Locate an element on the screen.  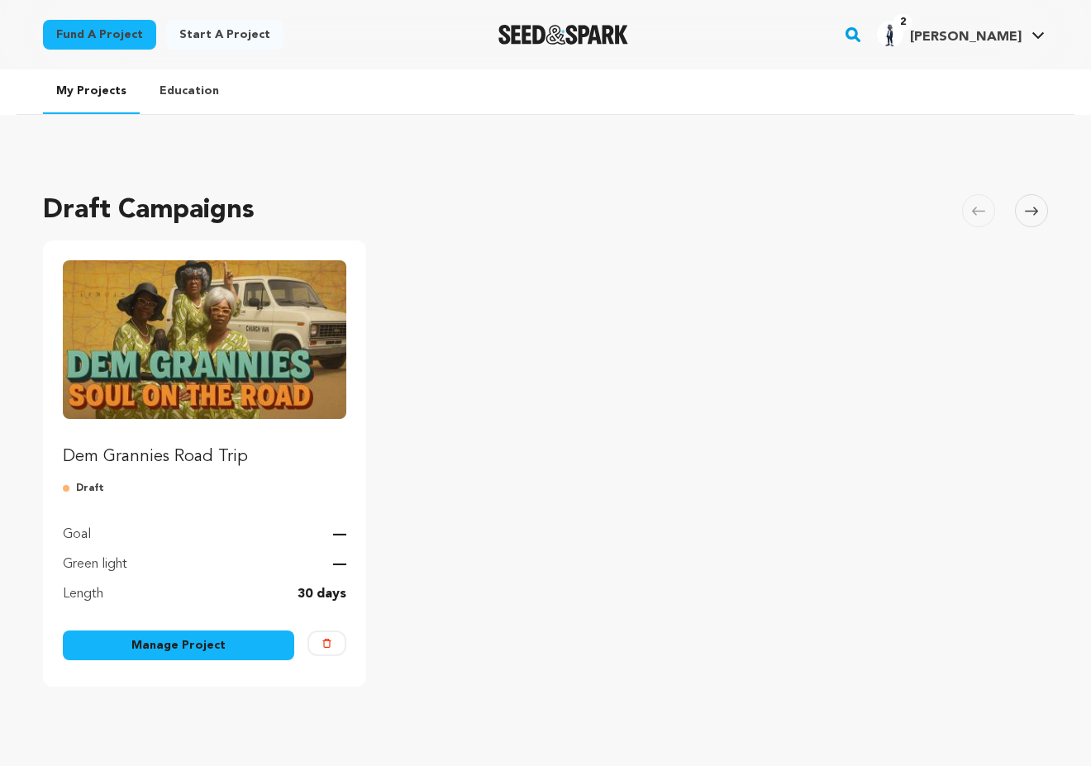
span: Sidney J.'s Profile is located at coordinates (960, 35).